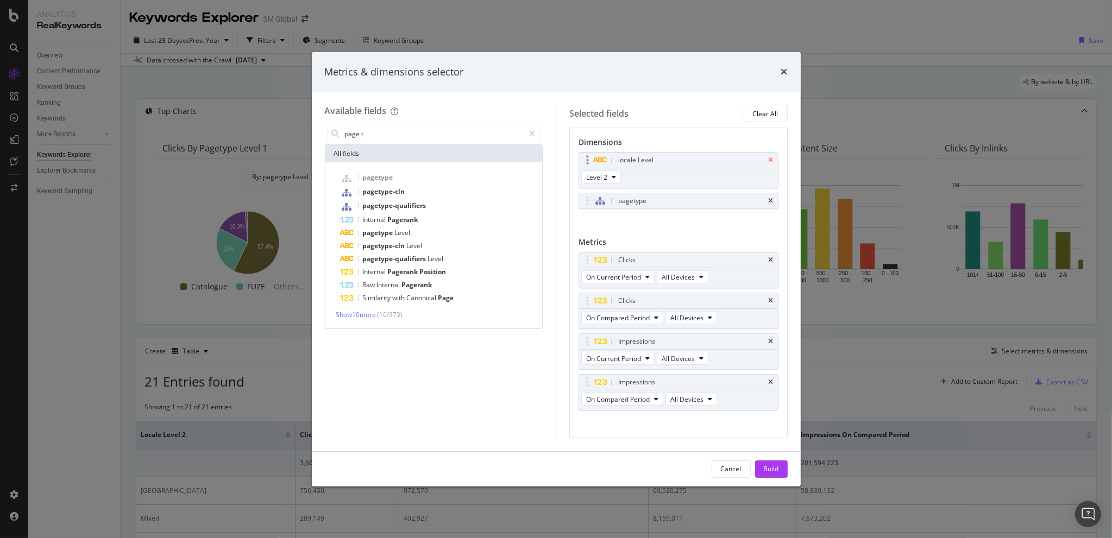 This screenshot has height=538, width=1112. Describe the element at coordinates (433, 272) in the screenshot. I see `span: Position` at that location.